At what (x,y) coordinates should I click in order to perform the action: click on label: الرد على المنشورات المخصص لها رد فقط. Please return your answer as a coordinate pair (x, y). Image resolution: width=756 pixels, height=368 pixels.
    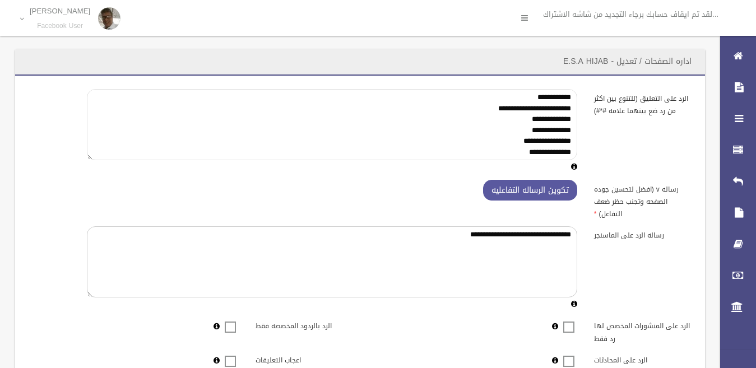
    Looking at the image, I should click on (642, 331).